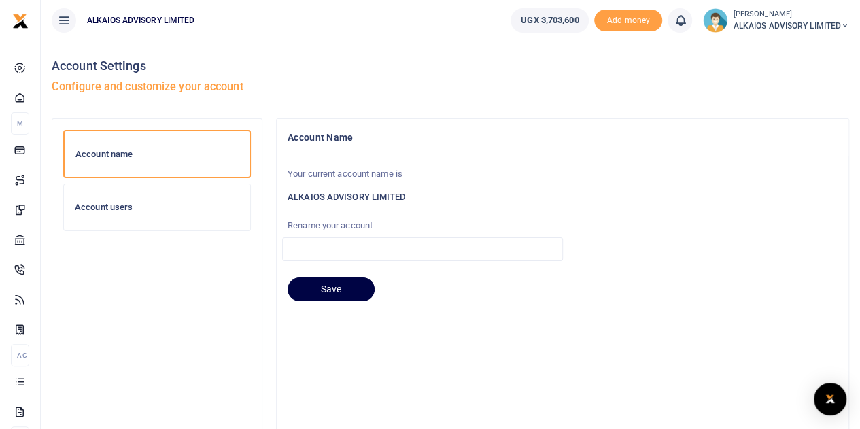 This screenshot has height=429, width=860. What do you see at coordinates (628, 19) in the screenshot?
I see `a: Add money` at bounding box center [628, 19].